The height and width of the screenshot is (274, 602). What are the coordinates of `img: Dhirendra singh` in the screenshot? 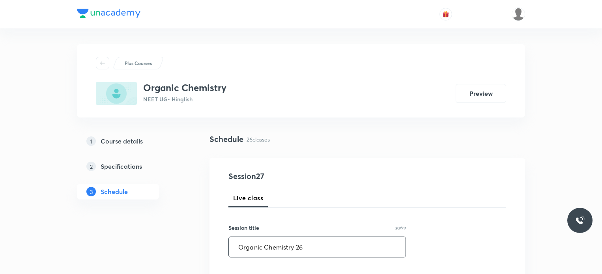 It's located at (518, 14).